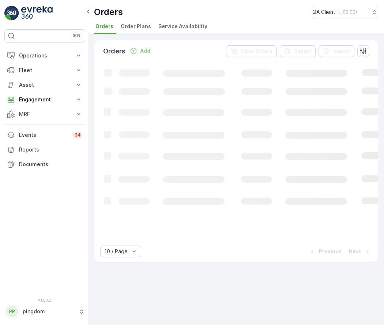 The height and width of the screenshot is (325, 384). I want to click on button: Add, so click(140, 51).